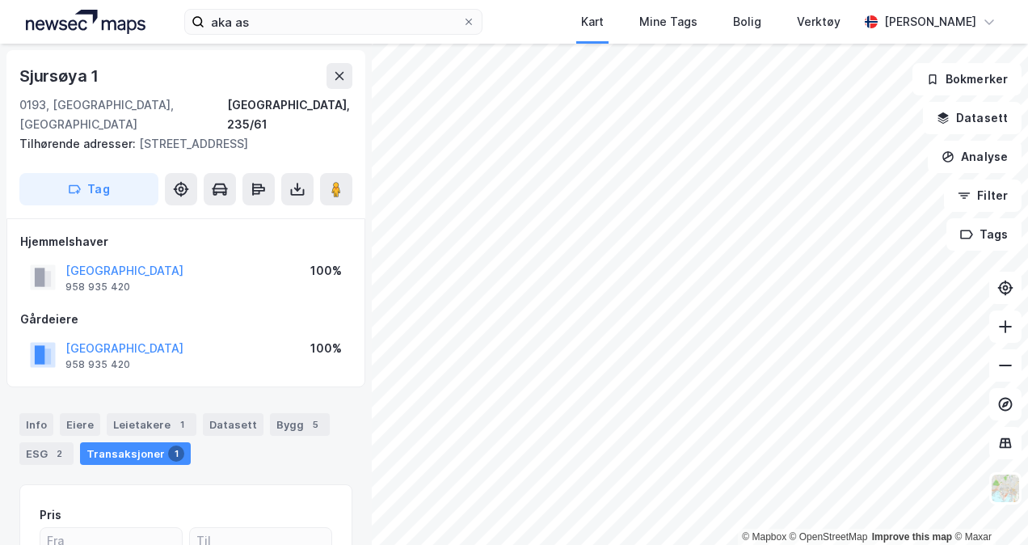 This screenshot has height=545, width=1028. I want to click on div: 2, so click(59, 453).